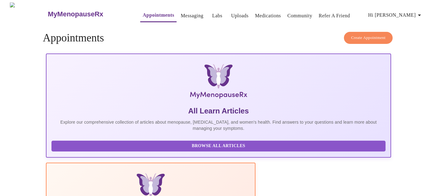  Describe the element at coordinates (240, 16) in the screenshot. I see `button: Uploads` at that location.